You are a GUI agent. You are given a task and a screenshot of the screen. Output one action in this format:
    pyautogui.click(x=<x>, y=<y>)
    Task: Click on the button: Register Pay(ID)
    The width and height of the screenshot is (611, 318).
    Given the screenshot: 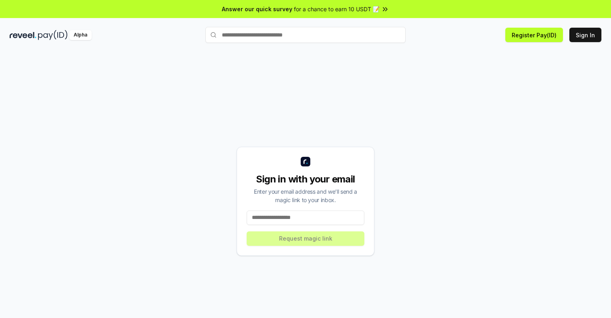 What is the action you would take?
    pyautogui.click(x=534, y=35)
    